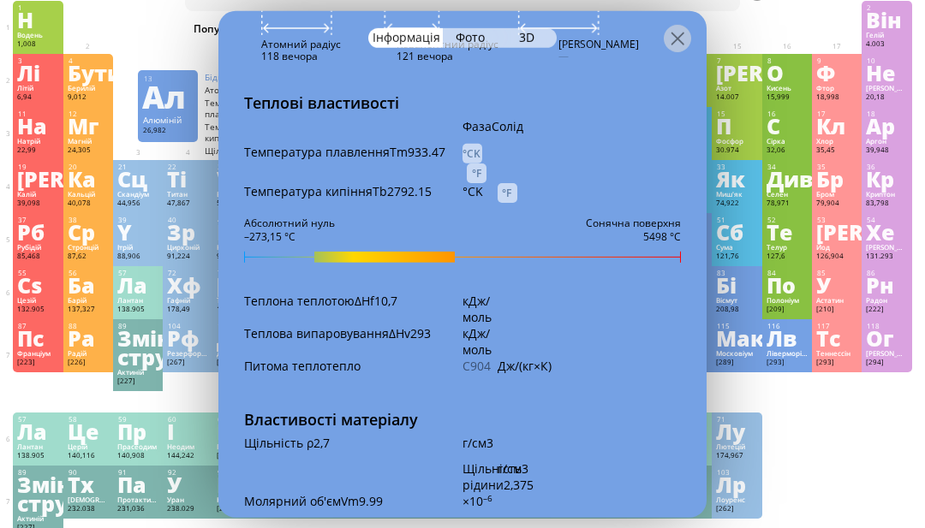  I want to click on div: 10, so click(886, 61).